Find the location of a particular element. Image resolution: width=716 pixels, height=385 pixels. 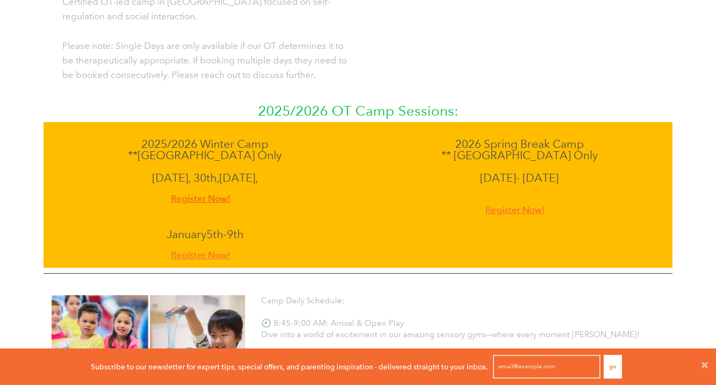

span: 5th-9th is located at coordinates (225, 234).